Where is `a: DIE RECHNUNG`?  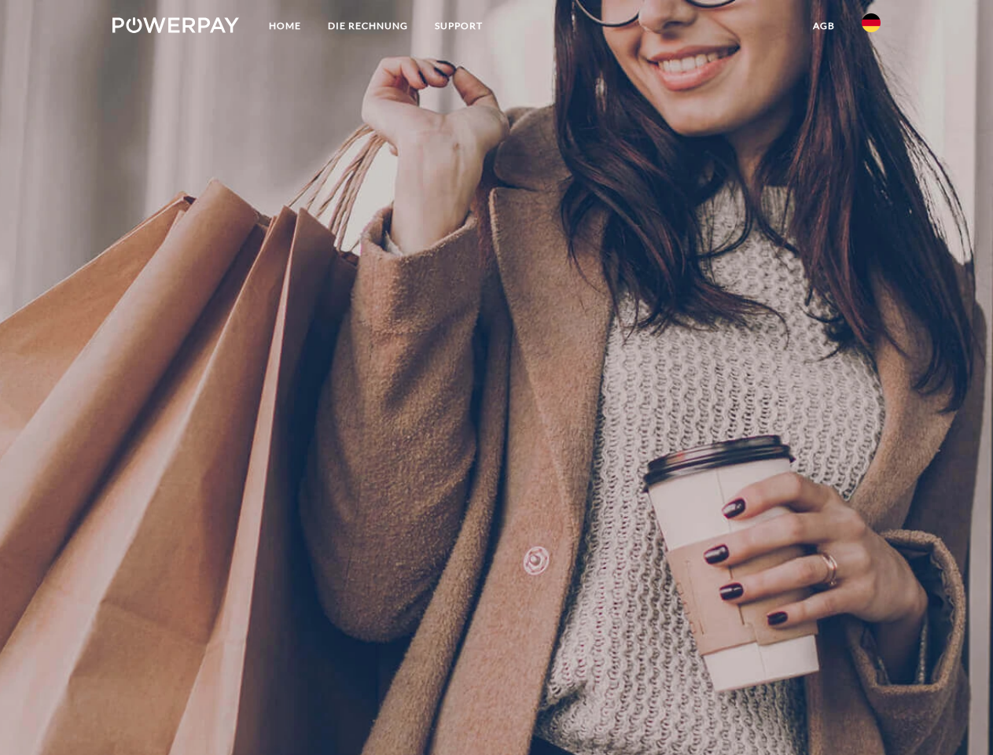
a: DIE RECHNUNG is located at coordinates (368, 26).